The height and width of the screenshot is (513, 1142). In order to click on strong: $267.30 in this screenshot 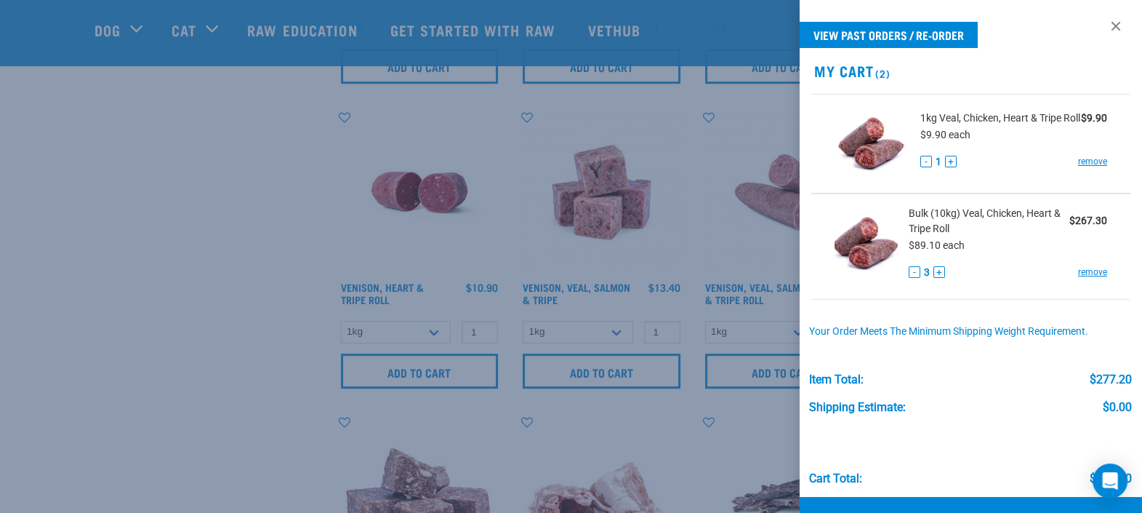, I will do `click(1088, 220)`.